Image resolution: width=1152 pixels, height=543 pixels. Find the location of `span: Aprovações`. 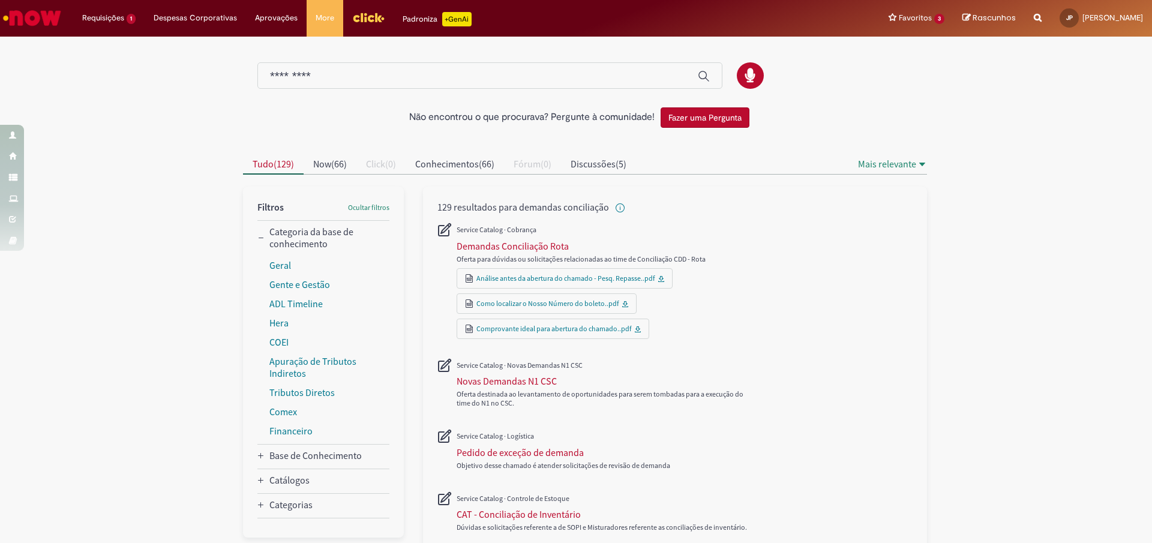

span: Aprovações is located at coordinates (276, 18).